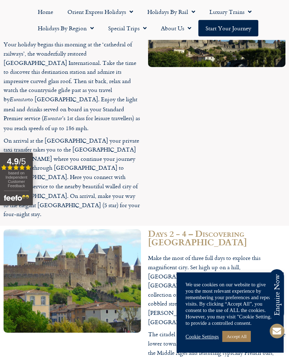 Image resolution: width=289 pixels, height=358 pixels. I want to click on a: Holidays by Rail, so click(171, 12).